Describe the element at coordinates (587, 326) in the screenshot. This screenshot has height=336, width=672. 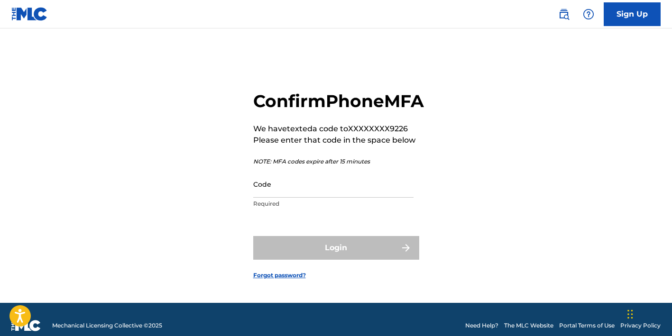
I see `a: Portal Terms of Use` at that location.